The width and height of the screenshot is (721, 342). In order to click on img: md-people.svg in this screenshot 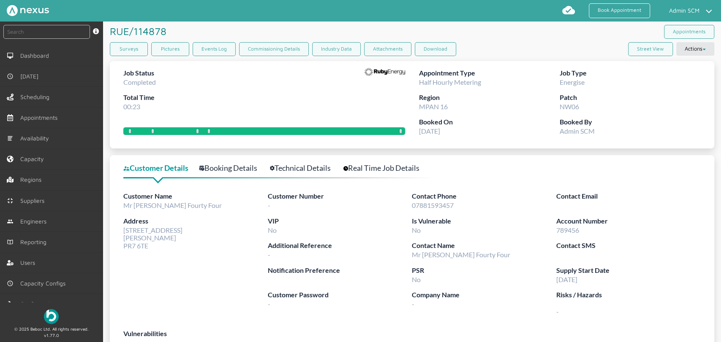, I will do `click(10, 222)`.